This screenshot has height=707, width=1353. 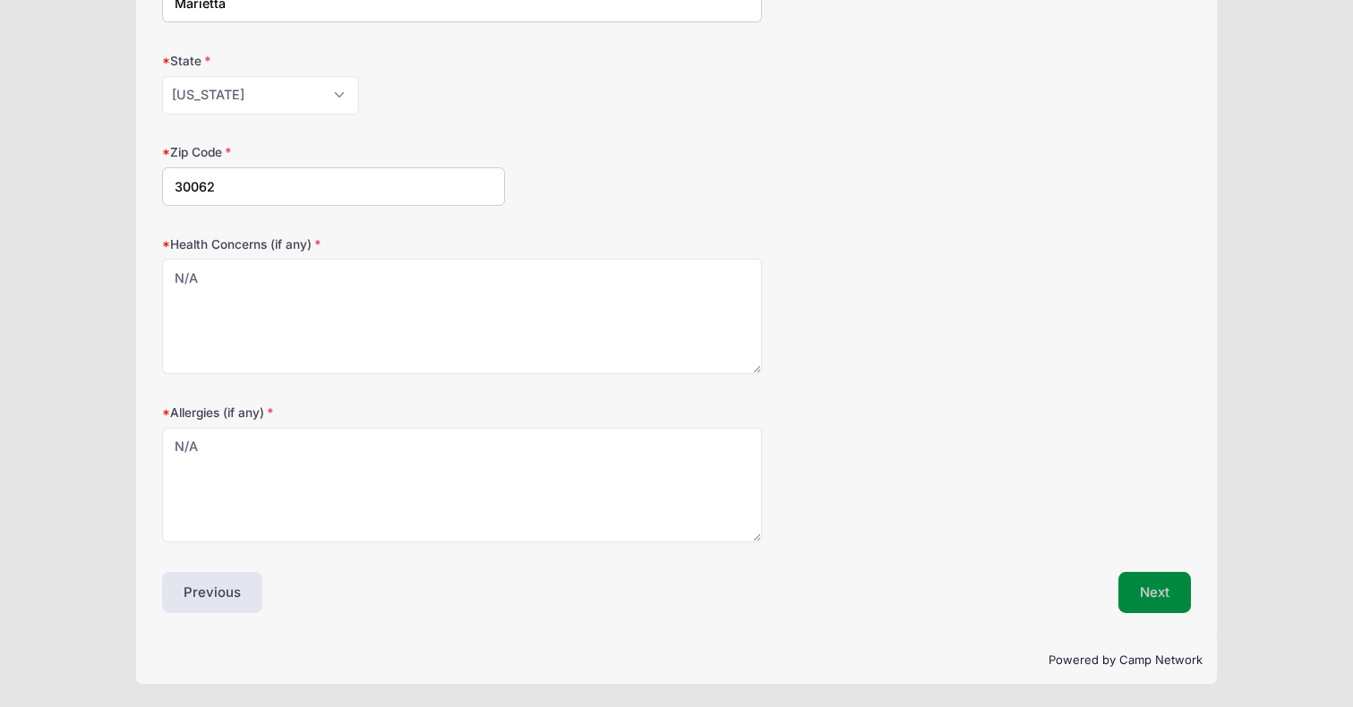 I want to click on input: xxxxx, so click(x=333, y=186).